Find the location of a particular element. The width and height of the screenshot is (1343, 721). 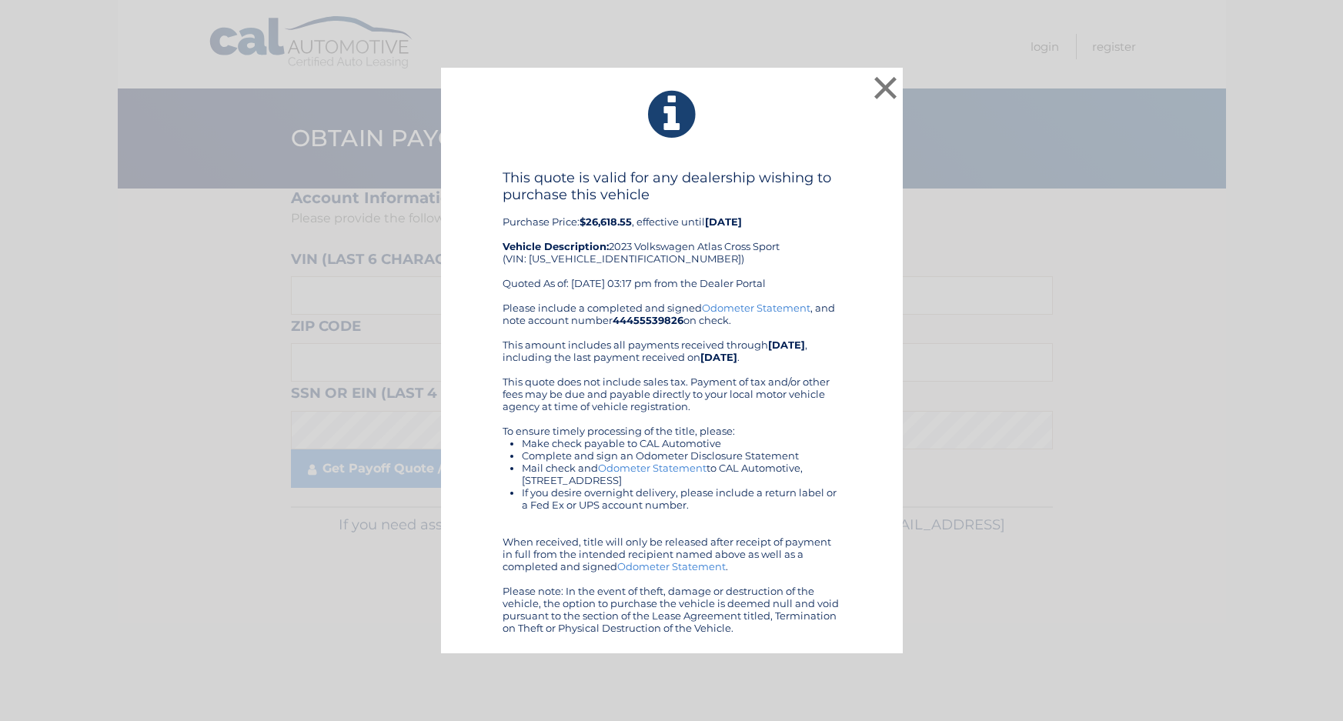

div: Please include a completed and signed , and note account number on check. This amount includes al... is located at coordinates (672, 468).